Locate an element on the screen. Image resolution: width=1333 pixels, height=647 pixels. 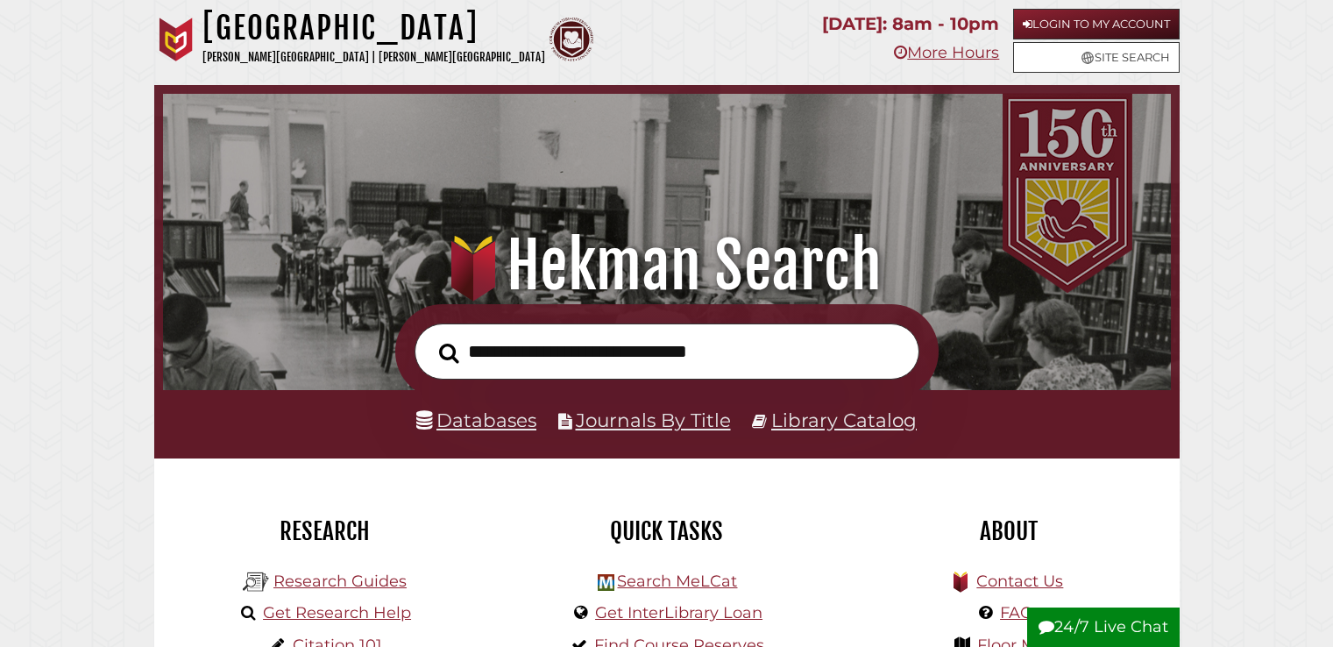
a: Get Research Help is located at coordinates (336, 613).